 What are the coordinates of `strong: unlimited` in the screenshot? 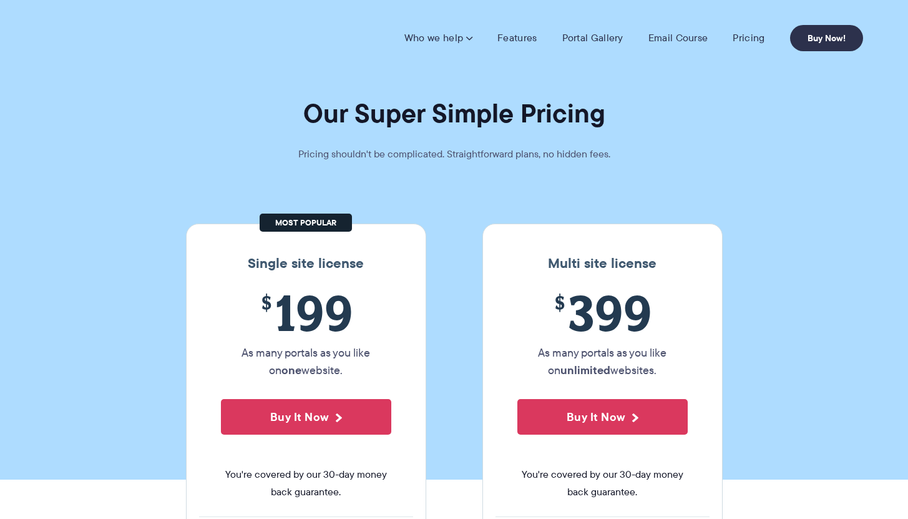 It's located at (586, 370).